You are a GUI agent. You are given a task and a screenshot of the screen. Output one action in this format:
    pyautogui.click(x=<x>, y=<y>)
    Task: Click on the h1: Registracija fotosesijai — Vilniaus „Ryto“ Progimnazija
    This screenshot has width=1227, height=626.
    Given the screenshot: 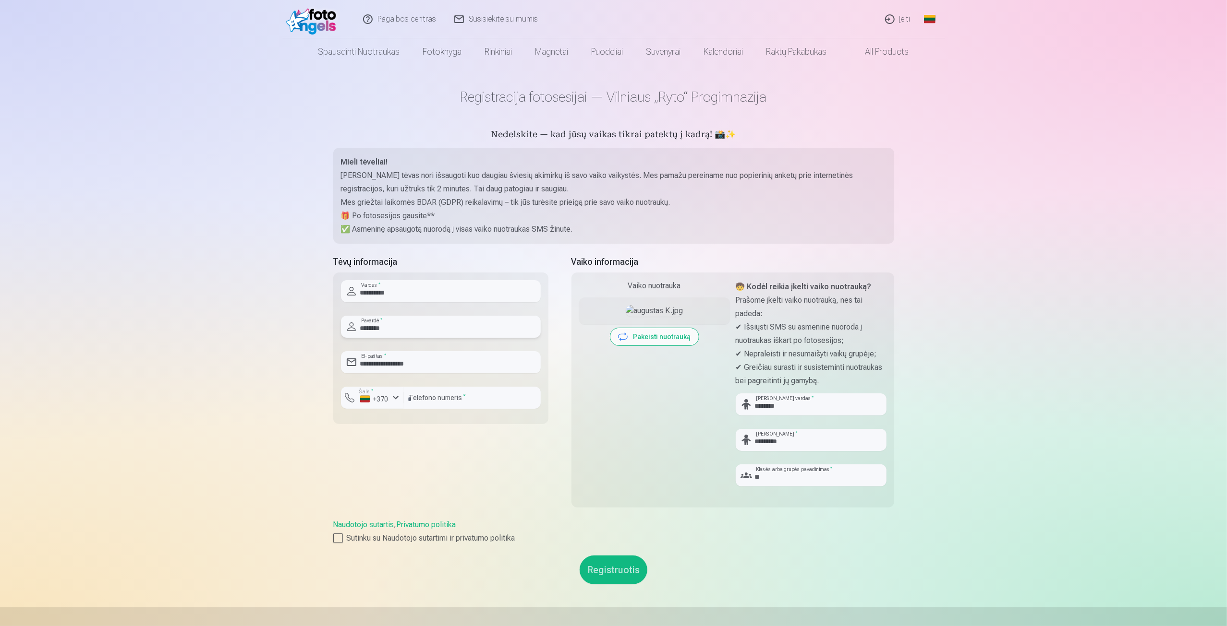 What is the action you would take?
    pyautogui.click(x=614, y=97)
    